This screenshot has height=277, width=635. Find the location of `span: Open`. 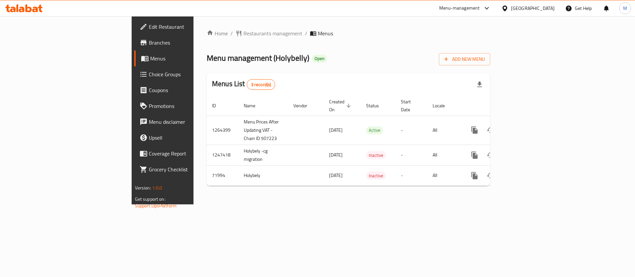

span: Open is located at coordinates (319, 59).